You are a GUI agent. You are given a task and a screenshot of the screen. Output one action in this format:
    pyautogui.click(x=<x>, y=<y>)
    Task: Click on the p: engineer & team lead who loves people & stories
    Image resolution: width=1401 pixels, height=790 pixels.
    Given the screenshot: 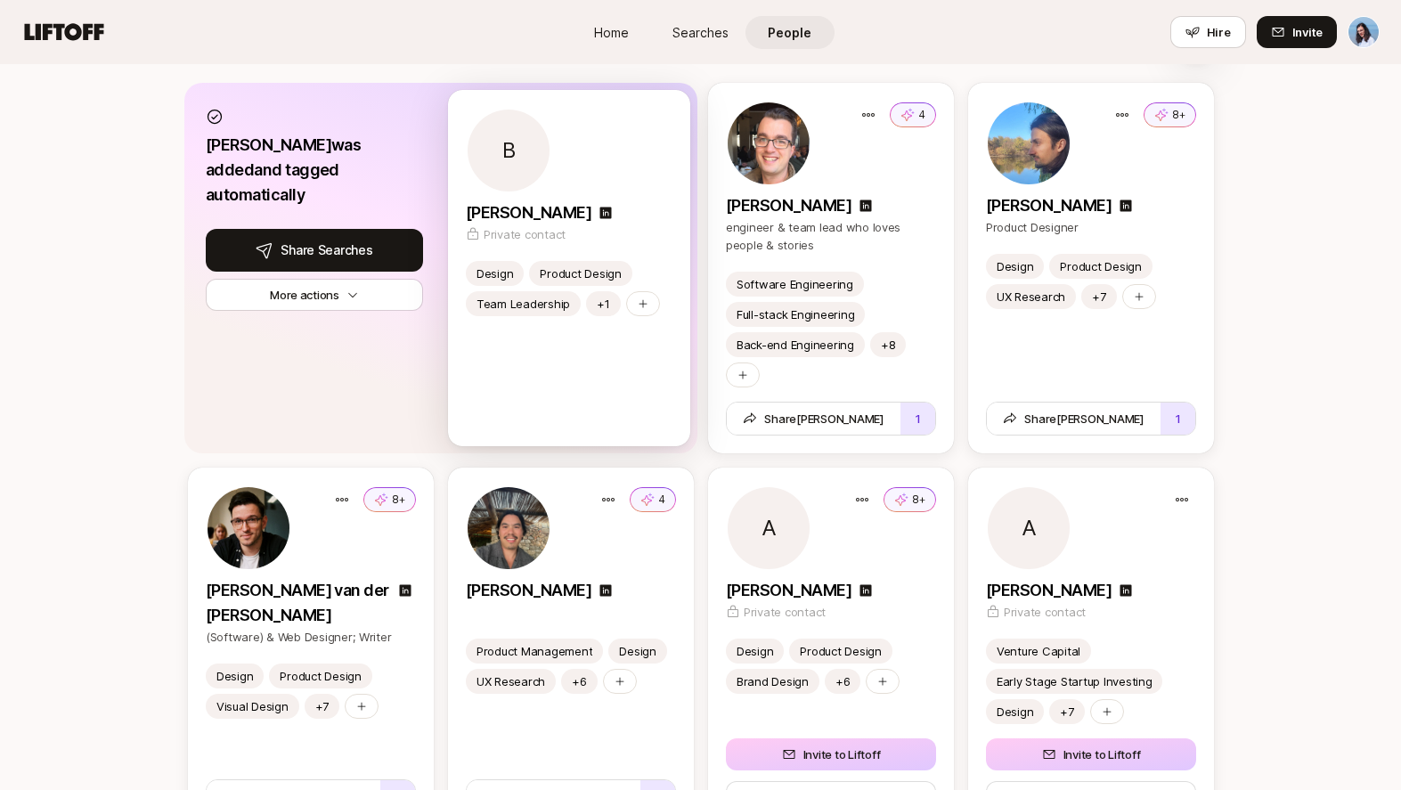 What is the action you would take?
    pyautogui.click(x=831, y=236)
    